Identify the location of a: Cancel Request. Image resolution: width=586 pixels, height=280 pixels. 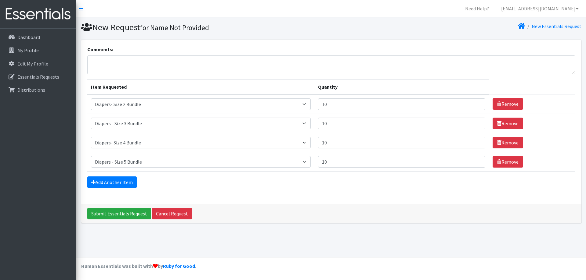
(172, 214).